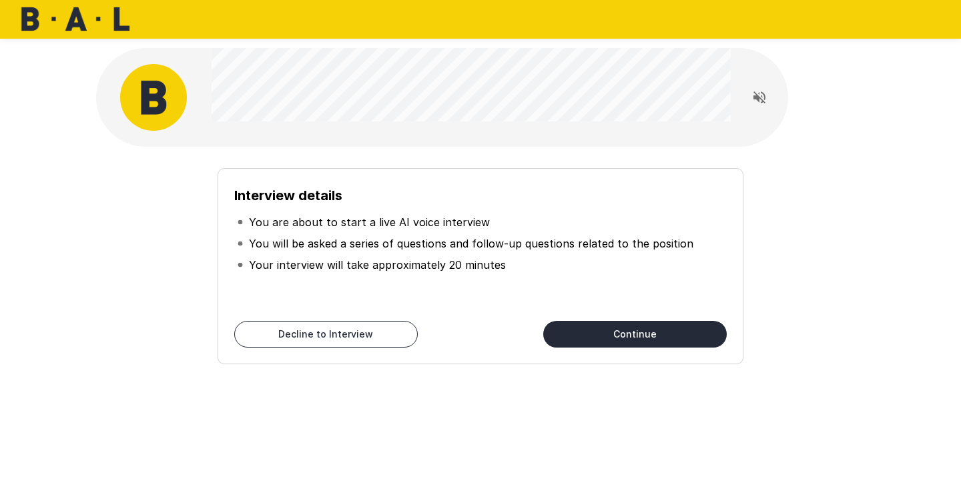 The width and height of the screenshot is (961, 503). What do you see at coordinates (635, 334) in the screenshot?
I see `button: Continue` at bounding box center [635, 334].